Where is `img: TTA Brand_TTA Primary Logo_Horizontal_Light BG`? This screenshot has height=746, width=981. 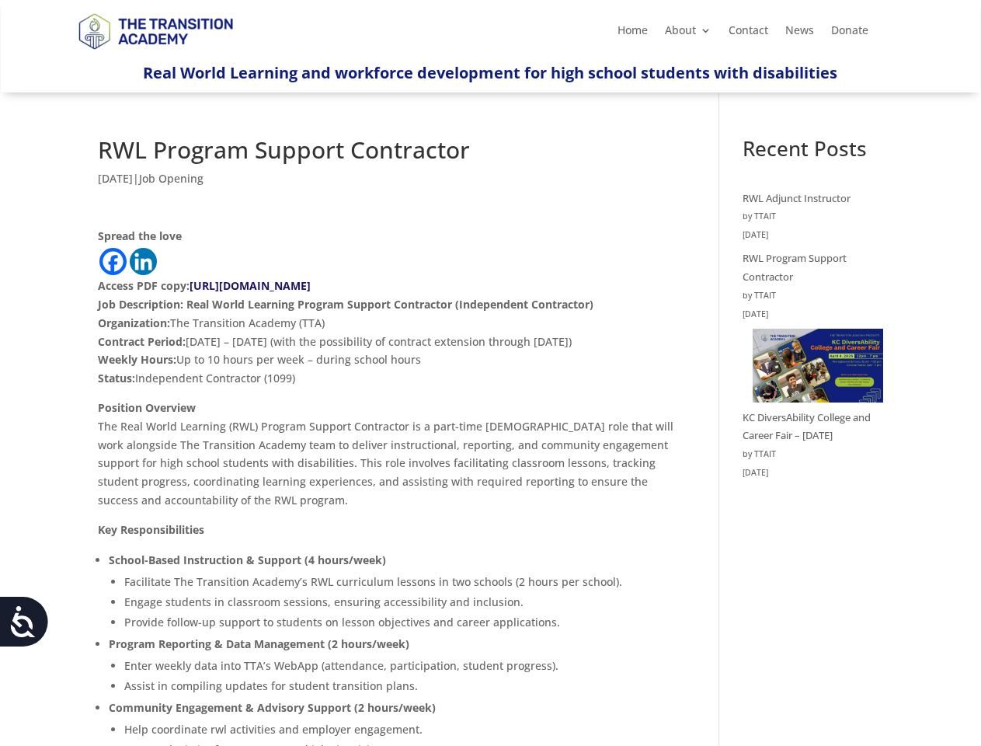 img: TTA Brand_TTA Primary Logo_Horizontal_Light BG is located at coordinates (155, 30).